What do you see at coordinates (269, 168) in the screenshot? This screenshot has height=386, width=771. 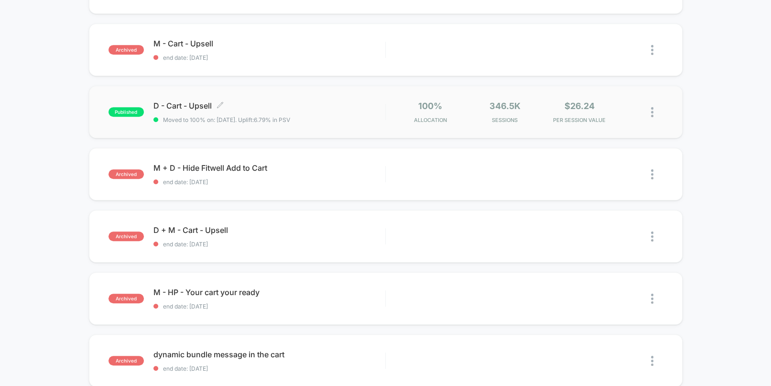 I see `span: M + D - Hide Fitwell Add to Cart` at bounding box center [269, 168].